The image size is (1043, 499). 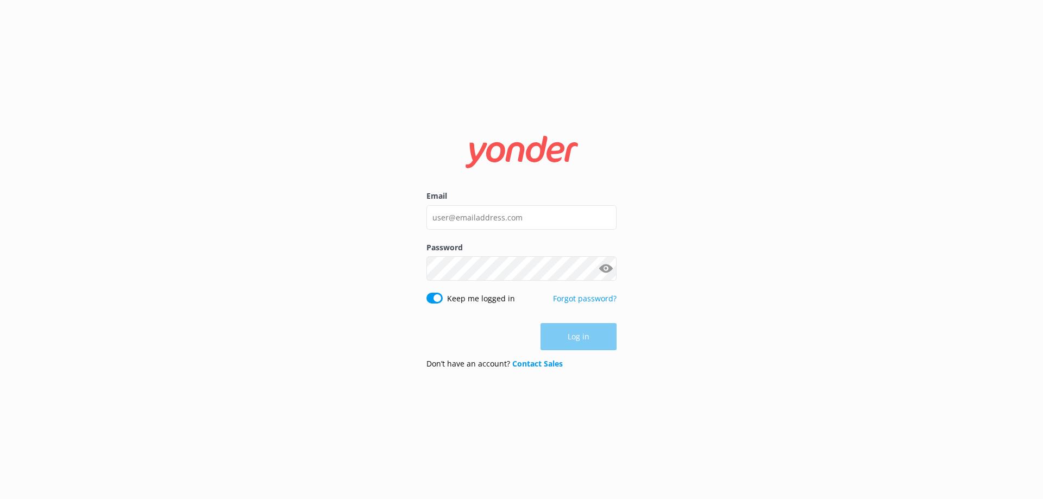 What do you see at coordinates (521, 217) in the screenshot?
I see `input: user@emailaddress.com` at bounding box center [521, 217].